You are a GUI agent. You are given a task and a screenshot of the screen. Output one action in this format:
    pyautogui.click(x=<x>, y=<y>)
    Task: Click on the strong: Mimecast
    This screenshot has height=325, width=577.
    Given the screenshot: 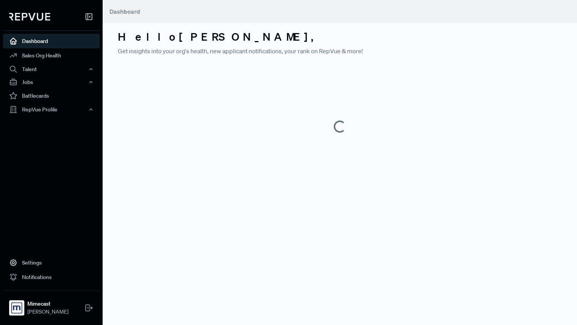 What is the action you would take?
    pyautogui.click(x=48, y=304)
    